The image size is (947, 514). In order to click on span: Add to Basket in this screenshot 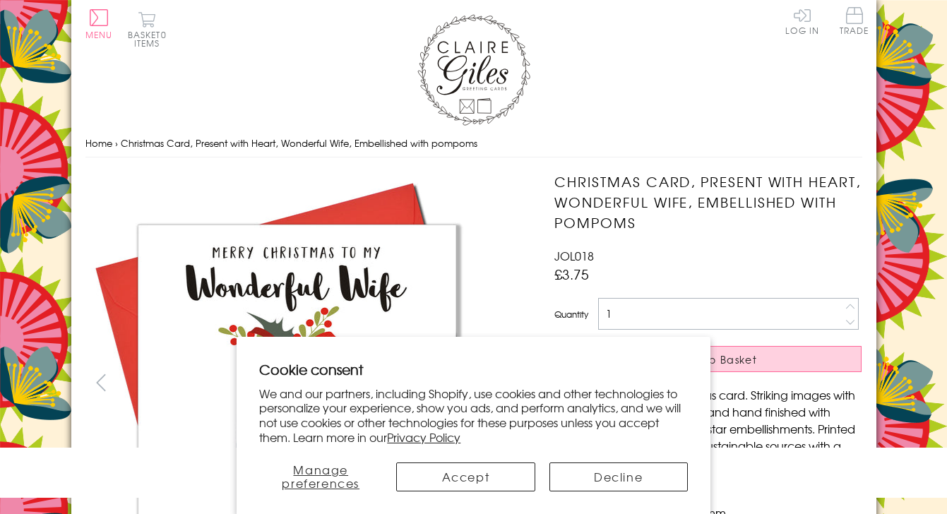, I will do `click(717, 359)`.